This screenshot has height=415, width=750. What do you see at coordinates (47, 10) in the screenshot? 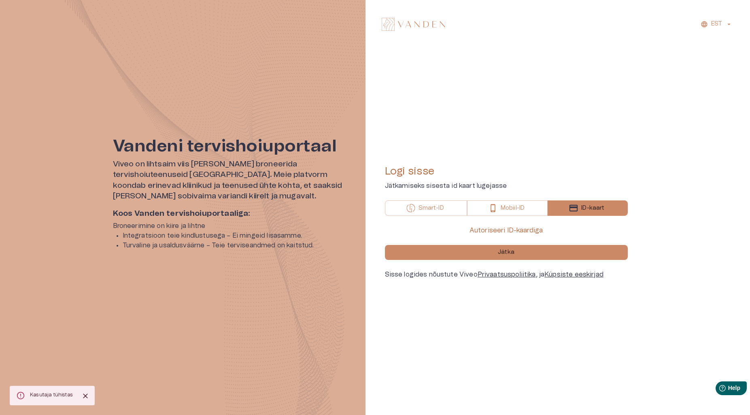
I see `span: Help` at bounding box center [47, 10].